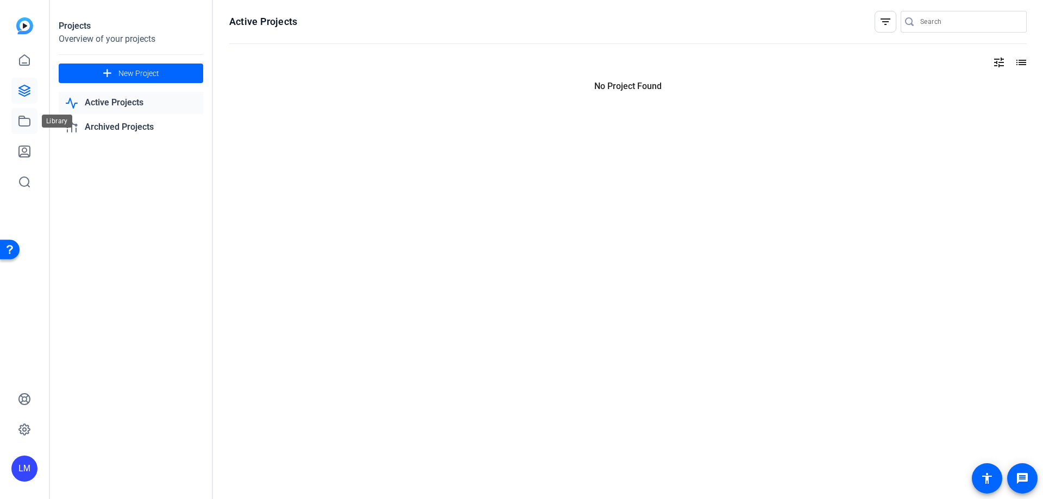  I want to click on mat-icon: filter_list, so click(886, 22).